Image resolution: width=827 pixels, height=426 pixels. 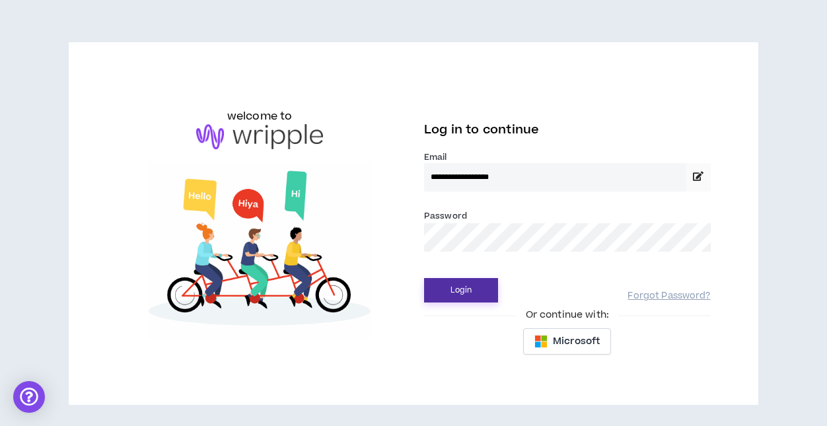 What do you see at coordinates (669, 296) in the screenshot?
I see `a: Forgot Password?` at bounding box center [669, 296].